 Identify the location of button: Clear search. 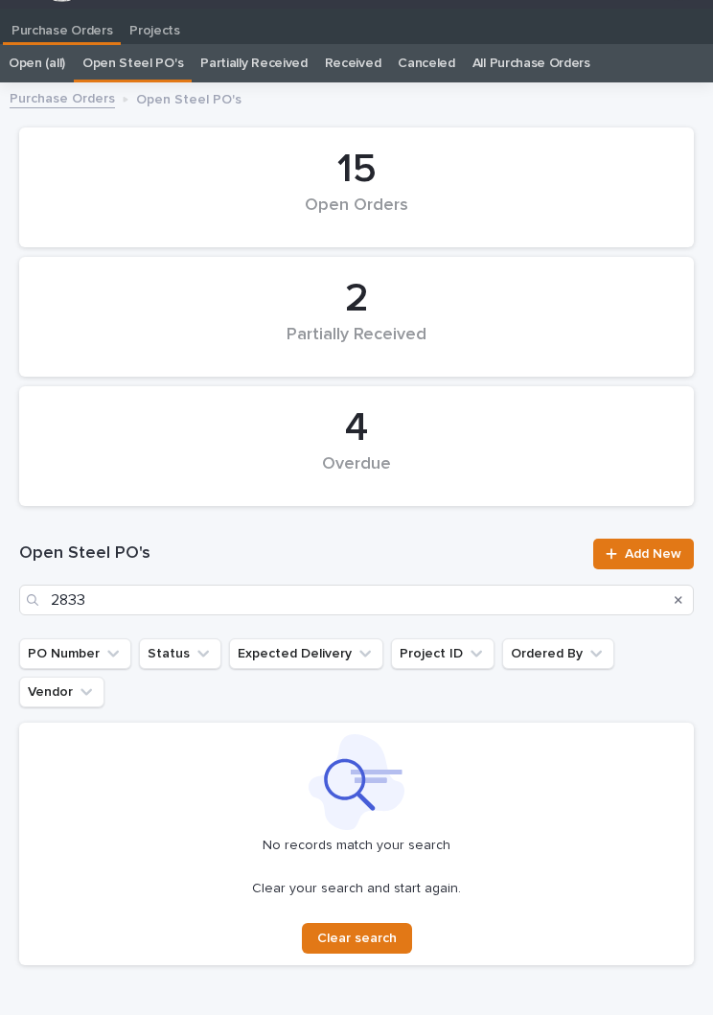
(356, 938).